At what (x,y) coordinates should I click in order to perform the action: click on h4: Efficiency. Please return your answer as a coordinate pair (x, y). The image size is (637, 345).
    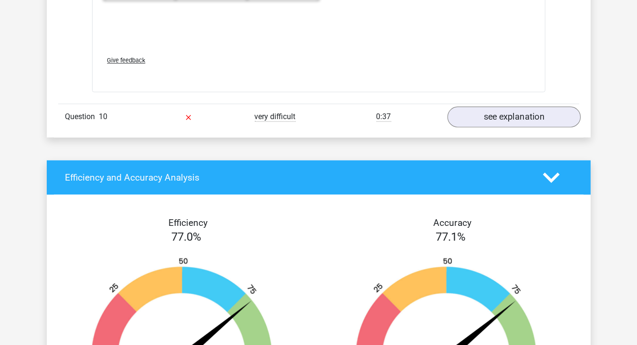
    Looking at the image, I should click on (188, 223).